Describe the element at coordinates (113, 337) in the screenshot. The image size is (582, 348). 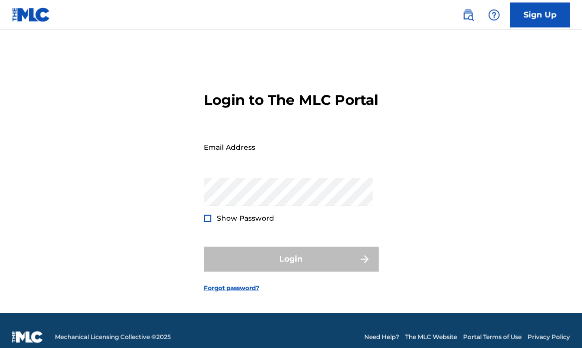
I see `span: Mechanical Licensing Collective © 2025` at that location.